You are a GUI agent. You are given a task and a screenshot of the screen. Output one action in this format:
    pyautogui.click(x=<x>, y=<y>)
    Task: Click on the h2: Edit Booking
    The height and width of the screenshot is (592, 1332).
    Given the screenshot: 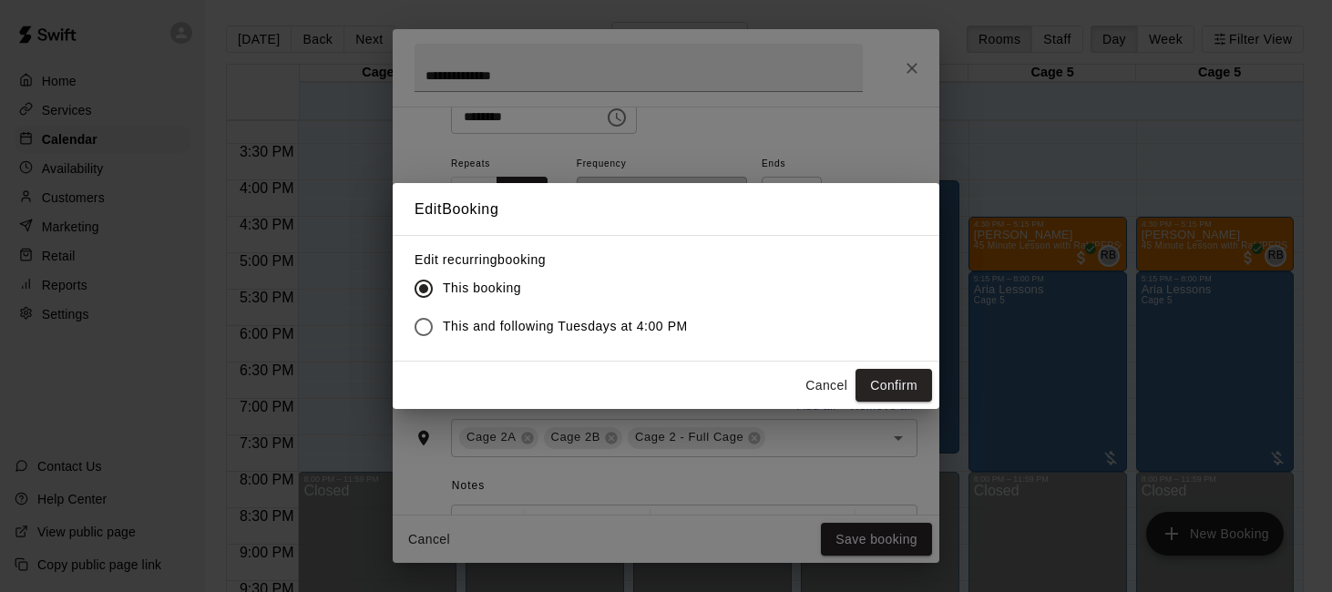 What is the action you would take?
    pyautogui.click(x=666, y=209)
    